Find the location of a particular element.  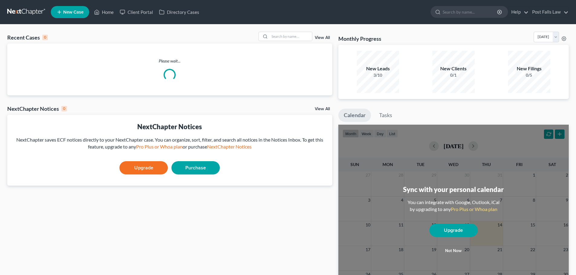

h3: Monthly Progress is located at coordinates (360, 39).